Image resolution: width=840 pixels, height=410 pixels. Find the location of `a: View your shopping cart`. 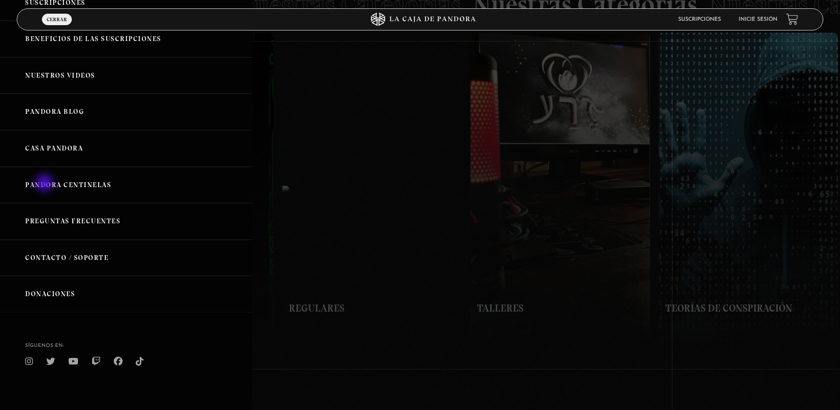

a: View your shopping cart is located at coordinates (792, 19).